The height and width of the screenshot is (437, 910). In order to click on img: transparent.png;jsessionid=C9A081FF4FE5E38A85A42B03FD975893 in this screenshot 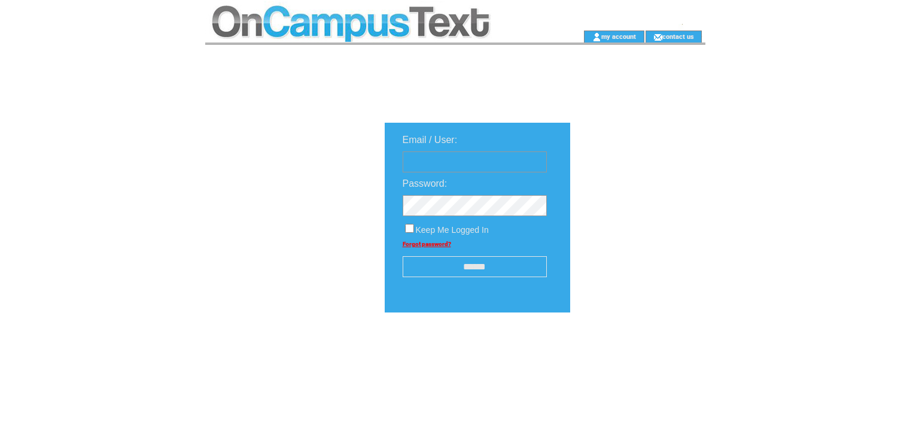, I will do `click(634, 349)`.